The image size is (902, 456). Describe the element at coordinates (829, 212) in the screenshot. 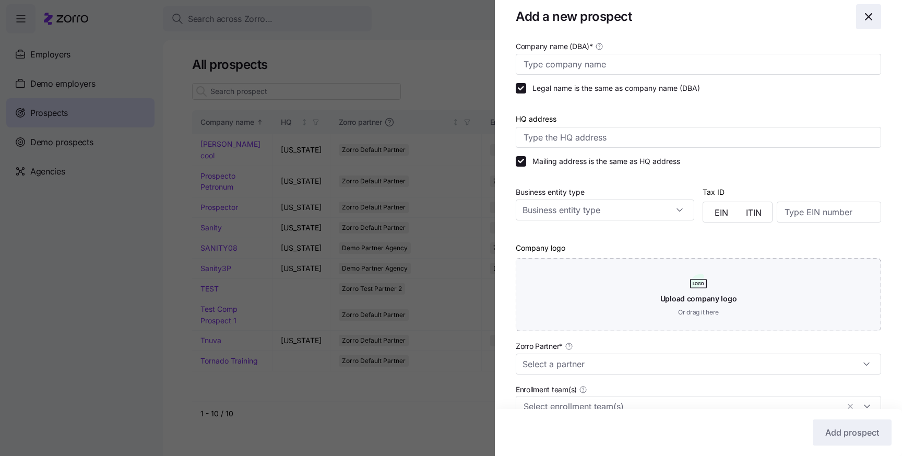

I see `input: Type EIN number` at that location.